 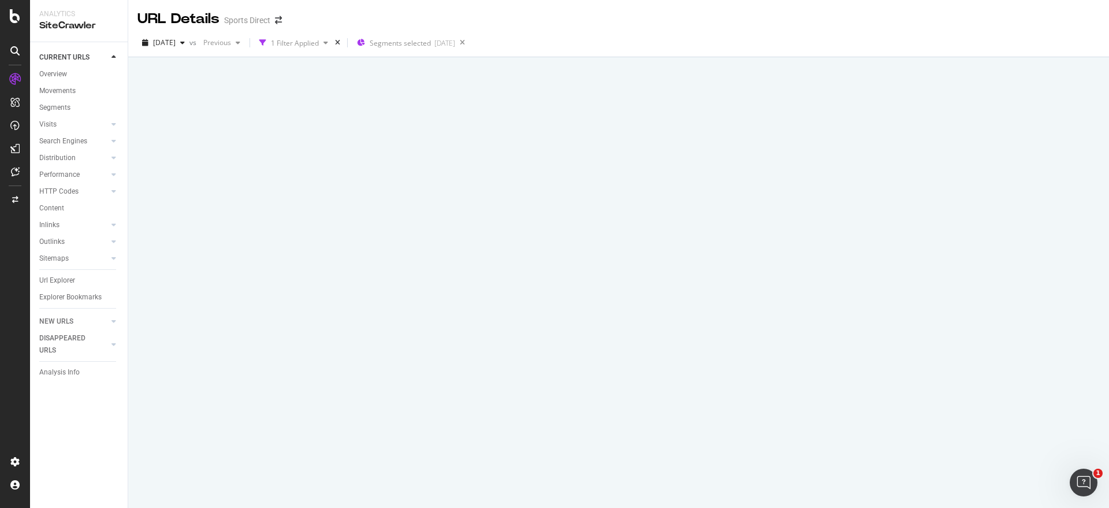 I want to click on a: DISAPPEARED URLS, so click(x=73, y=344).